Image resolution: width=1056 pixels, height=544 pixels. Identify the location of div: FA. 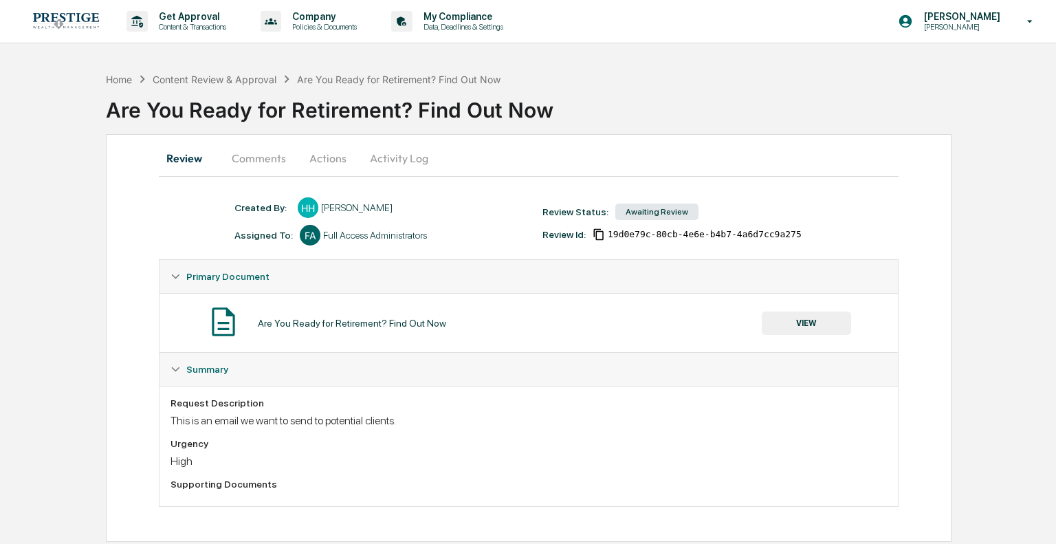
(310, 235).